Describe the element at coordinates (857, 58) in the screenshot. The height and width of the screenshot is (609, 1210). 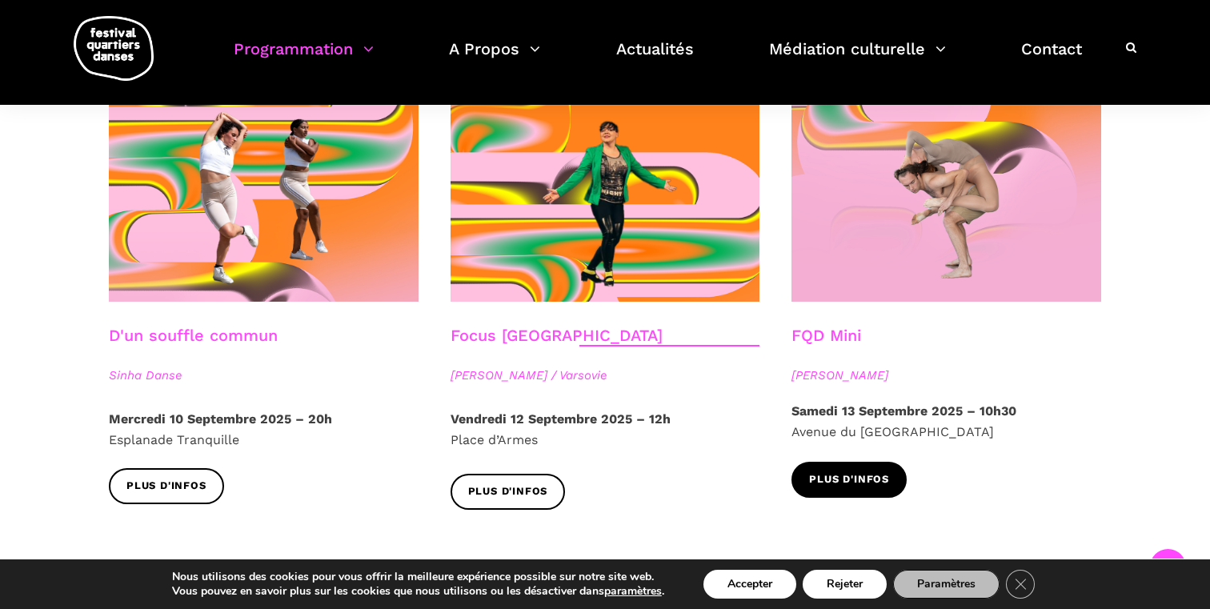
I see `a: Médiation culturelle` at that location.